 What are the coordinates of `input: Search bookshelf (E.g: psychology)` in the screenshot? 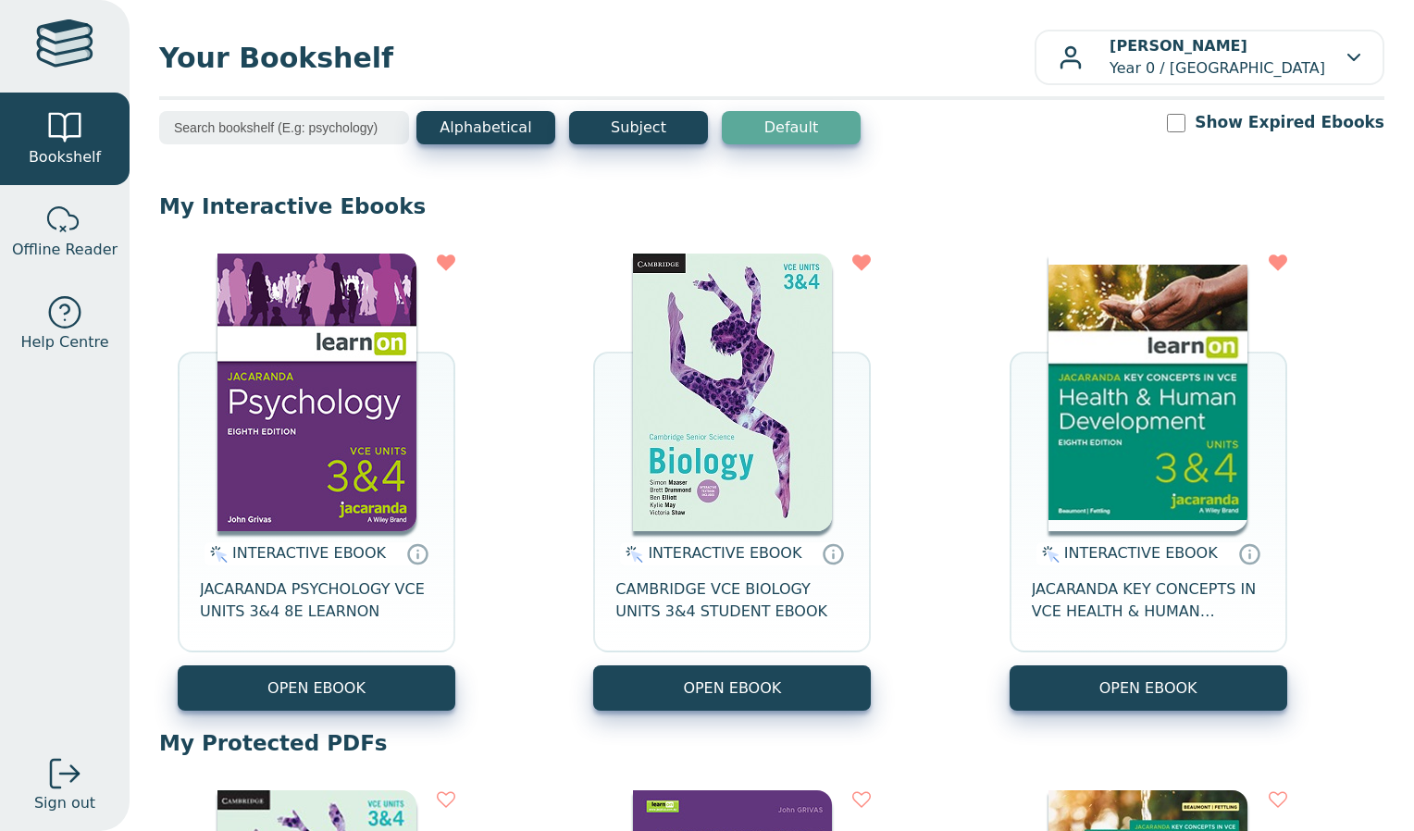 It's located at (284, 128).